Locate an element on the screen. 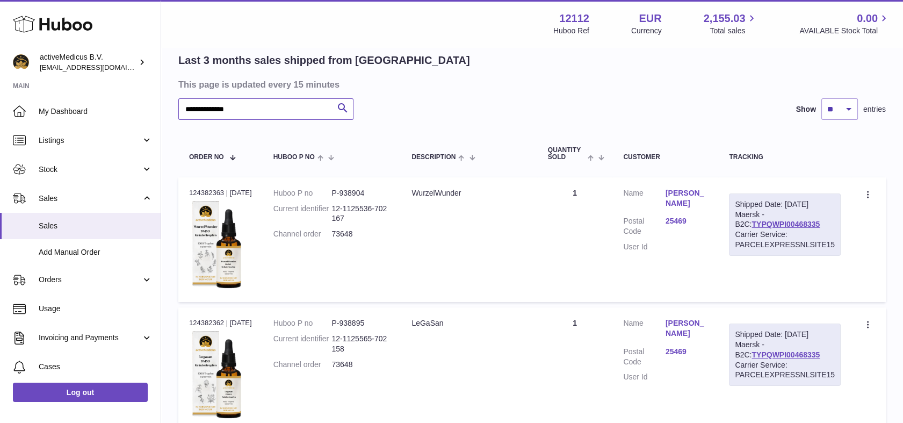  a: Log out is located at coordinates (80, 392).